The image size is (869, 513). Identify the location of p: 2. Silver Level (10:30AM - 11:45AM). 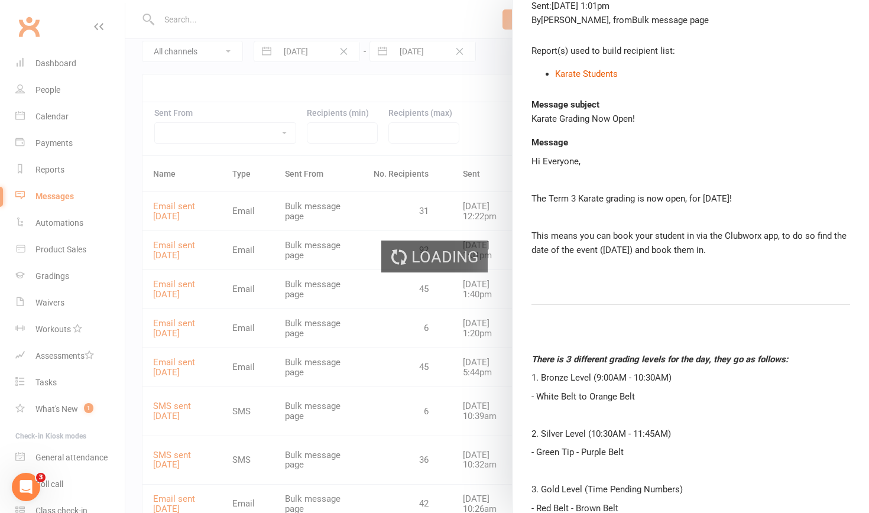
(691, 434).